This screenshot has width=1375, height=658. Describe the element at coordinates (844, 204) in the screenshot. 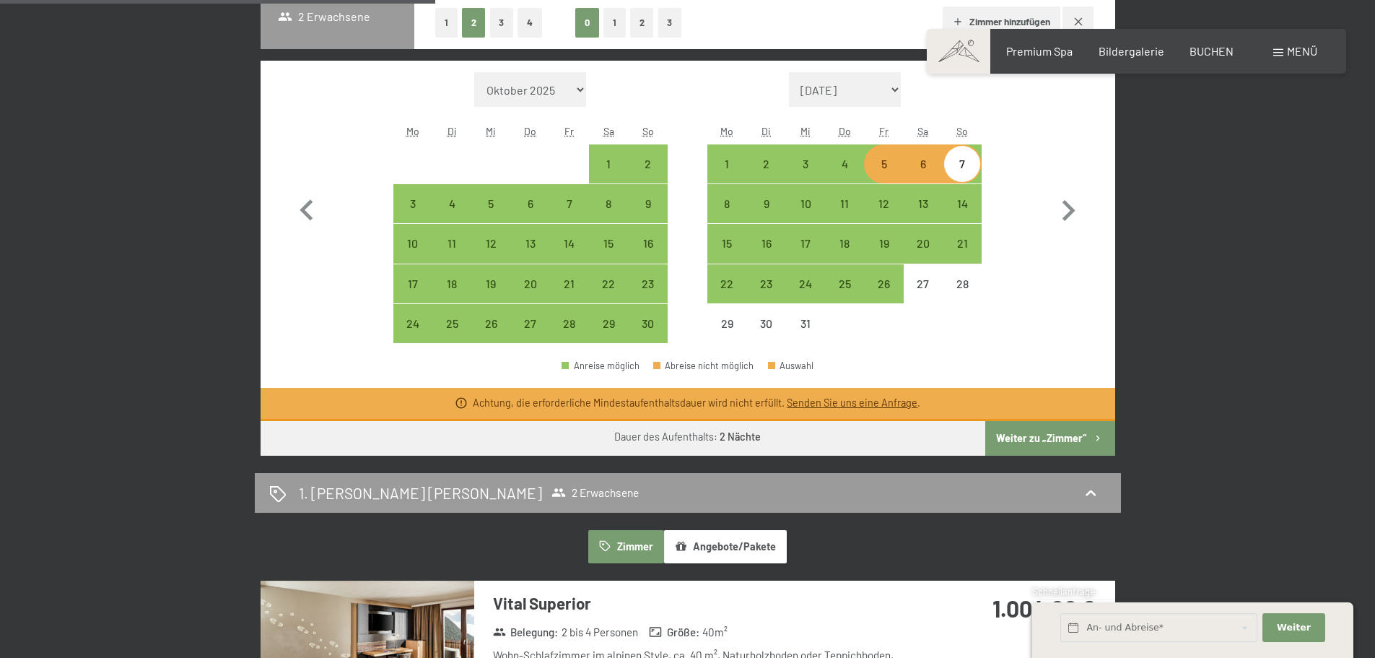

I see `div: Thu Dec 11 2025` at that location.